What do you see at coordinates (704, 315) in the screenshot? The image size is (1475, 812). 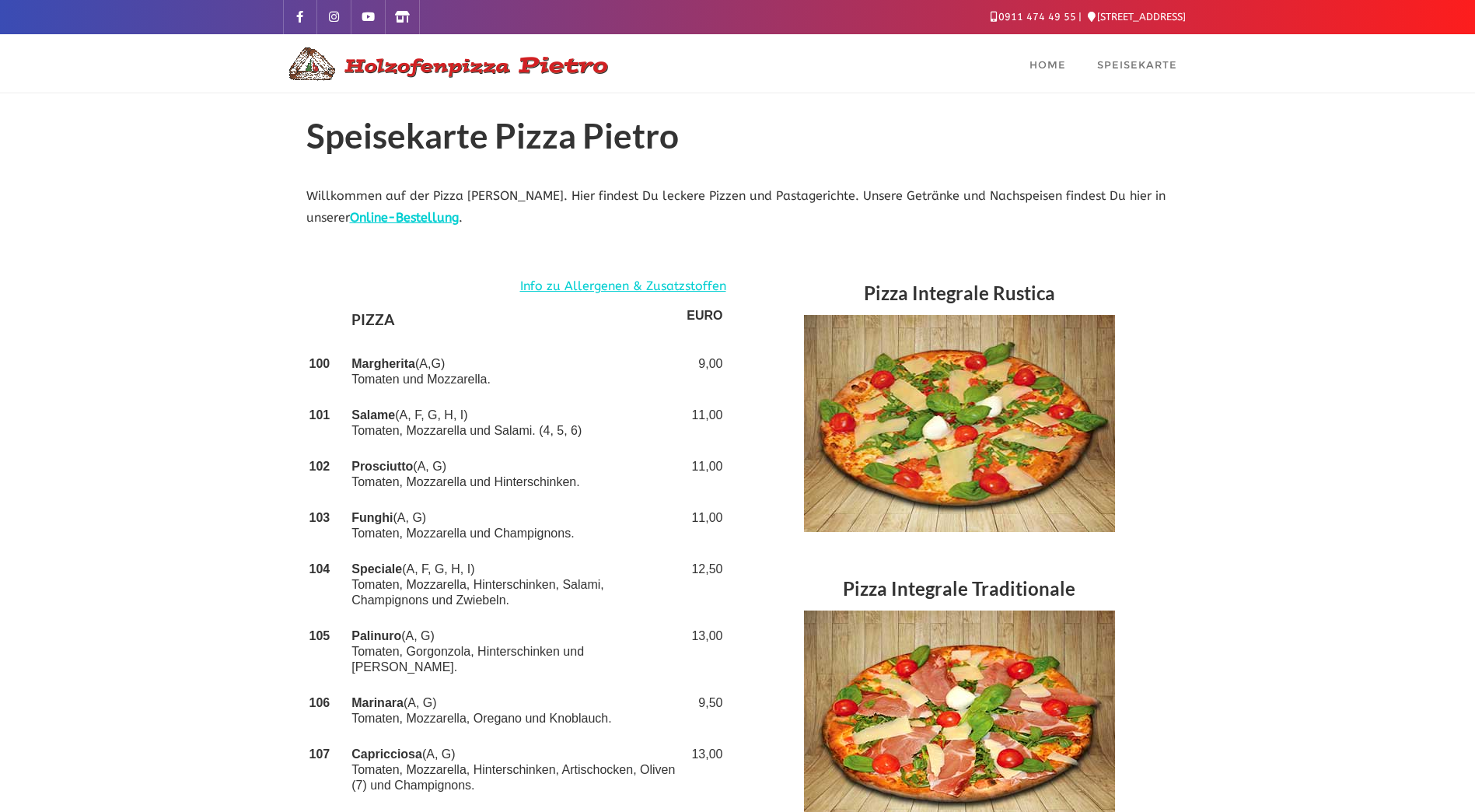 I see `strong: EURO` at bounding box center [704, 315].